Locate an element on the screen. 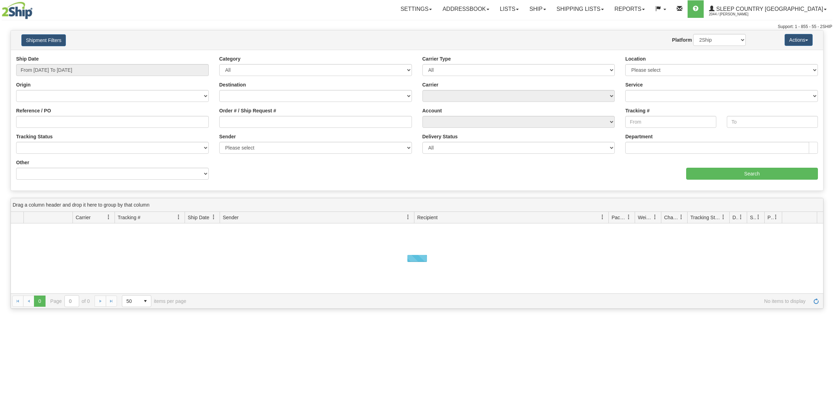 The image size is (834, 402). a: Recipient filter column settings is located at coordinates (603, 217).